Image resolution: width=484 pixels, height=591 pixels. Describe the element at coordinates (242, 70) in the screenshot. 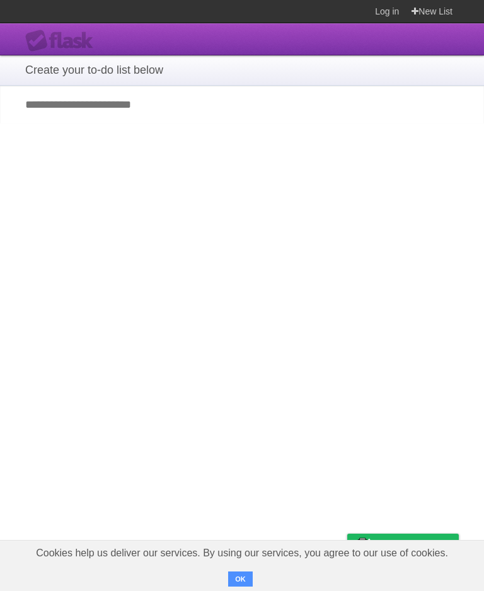

I see `h1: Create your to-do list below` at that location.